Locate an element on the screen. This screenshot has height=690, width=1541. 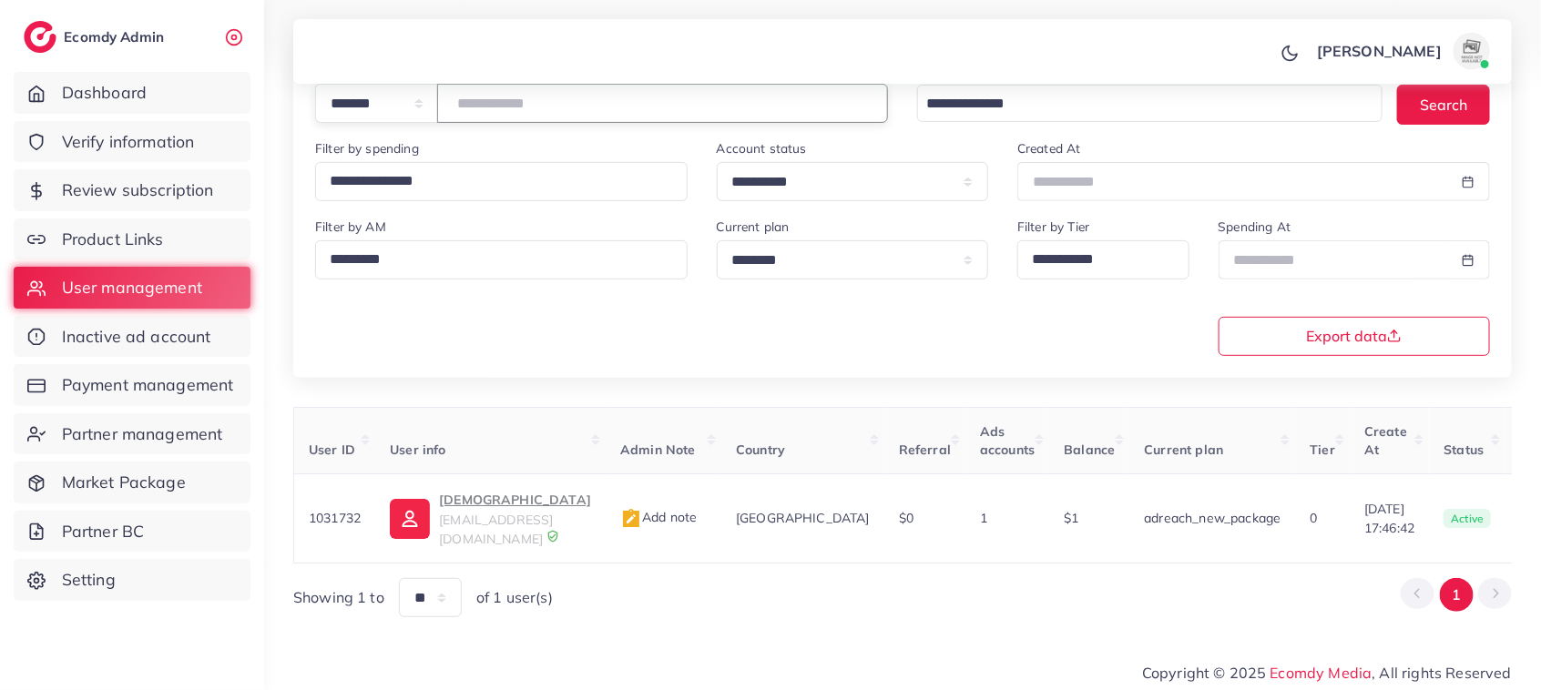
button: Search is located at coordinates (1443, 104).